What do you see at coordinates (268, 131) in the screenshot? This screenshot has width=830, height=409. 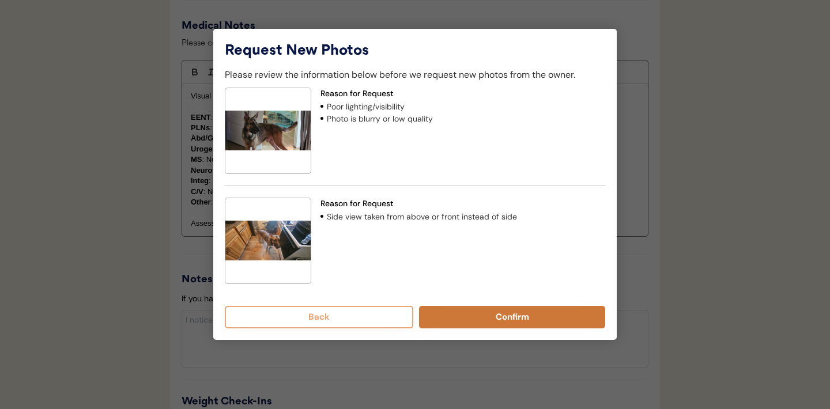 I see `img: 1000015951.jpg` at bounding box center [268, 131].